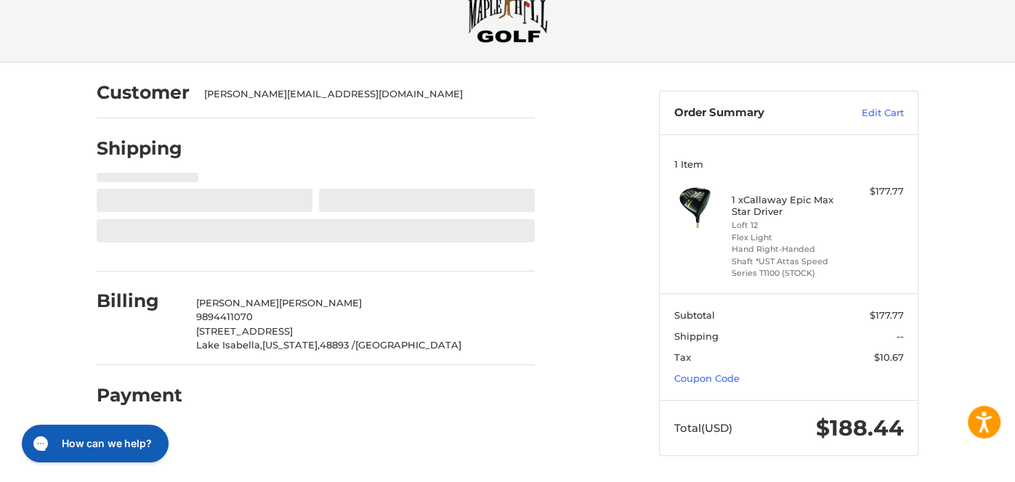 The image size is (1015, 482). Describe the element at coordinates (787, 238) in the screenshot. I see `li: Flex Light` at that location.